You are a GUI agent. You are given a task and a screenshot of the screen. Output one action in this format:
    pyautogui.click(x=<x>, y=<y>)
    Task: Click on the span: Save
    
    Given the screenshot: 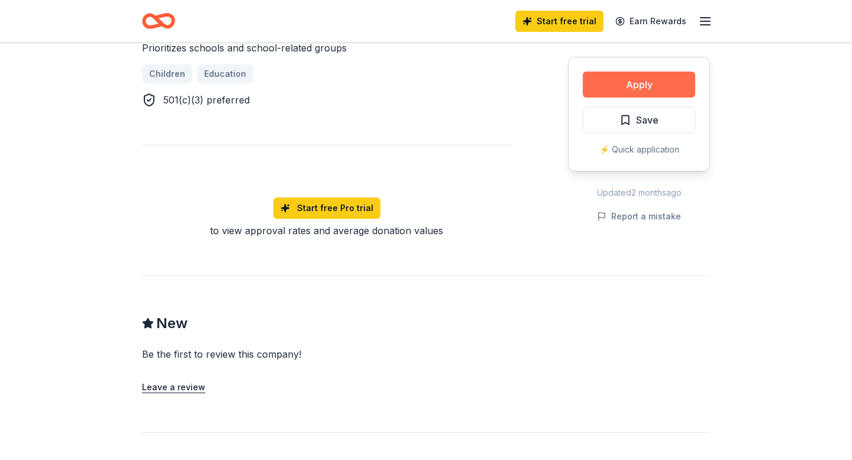 What is the action you would take?
    pyautogui.click(x=647, y=120)
    